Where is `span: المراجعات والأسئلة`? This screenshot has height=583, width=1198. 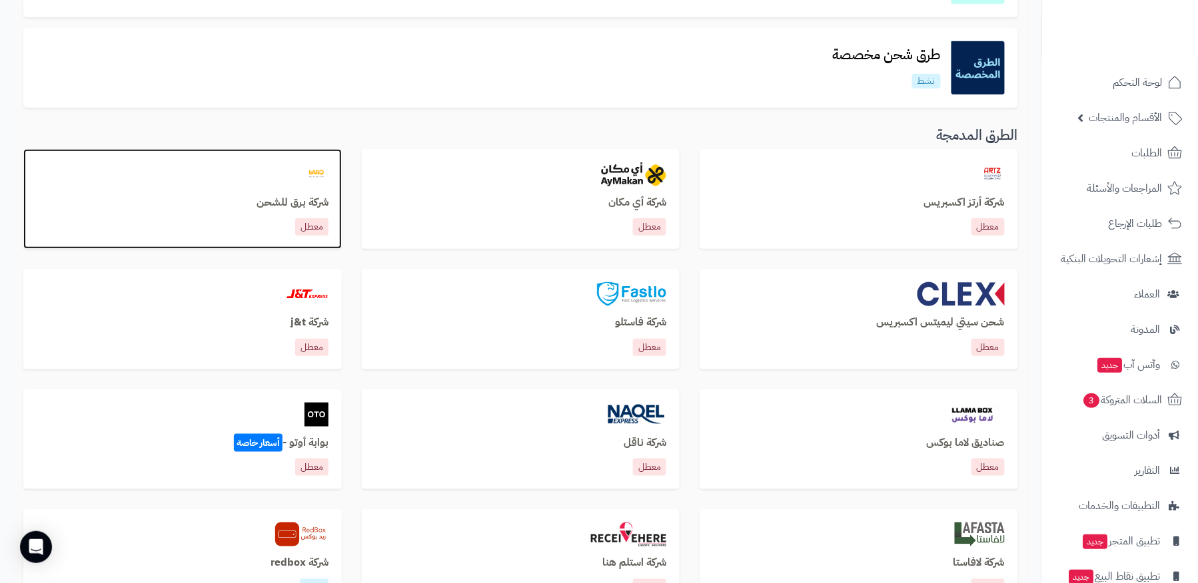
span: المراجعات والأسئلة is located at coordinates (1124, 188).